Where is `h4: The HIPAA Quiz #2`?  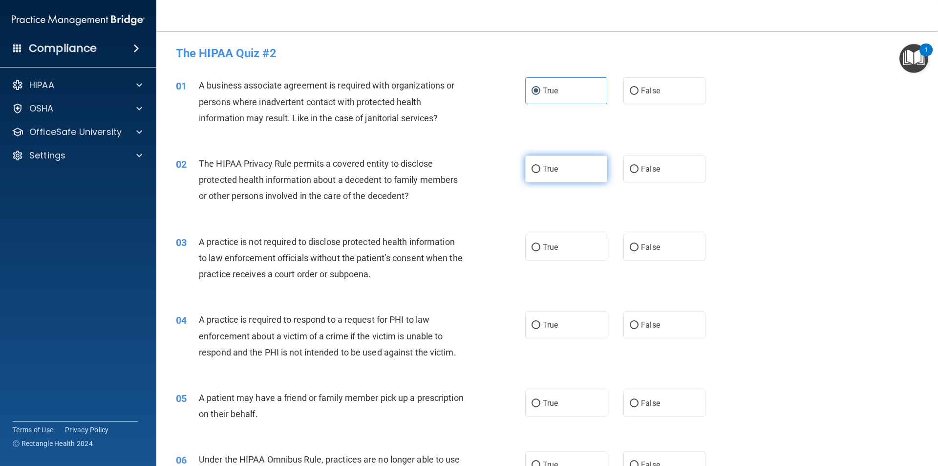 h4: The HIPAA Quiz #2 is located at coordinates (547, 53).